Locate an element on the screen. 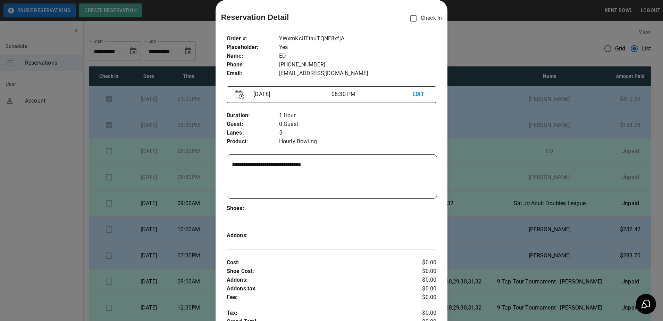 Image resolution: width=663 pixels, height=321 pixels. p: Name : is located at coordinates (253, 56).